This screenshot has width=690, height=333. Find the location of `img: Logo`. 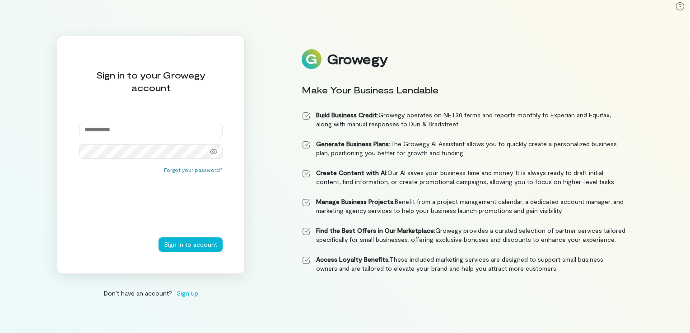

img: Logo is located at coordinates (312, 59).